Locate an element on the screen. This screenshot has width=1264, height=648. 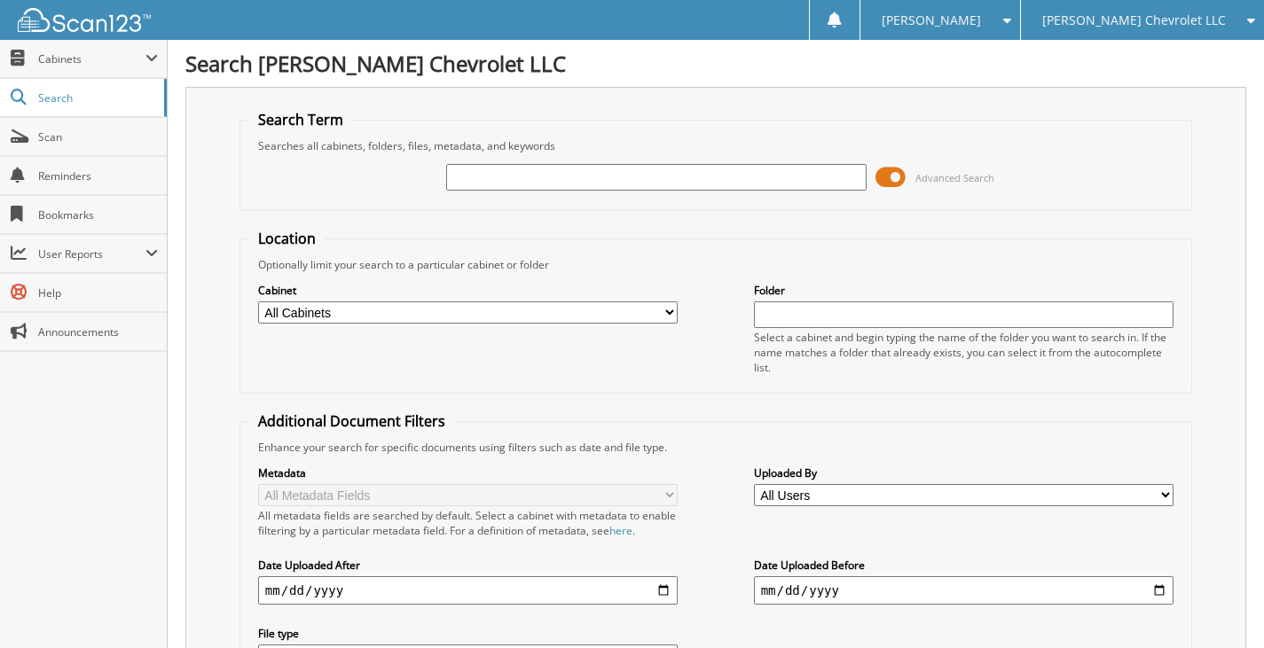
input: end is located at coordinates (964, 591).